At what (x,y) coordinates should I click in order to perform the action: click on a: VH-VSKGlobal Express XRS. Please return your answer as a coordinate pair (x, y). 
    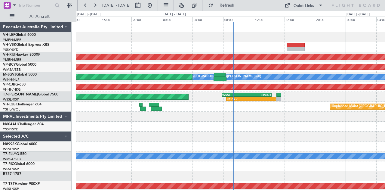
    Looking at the image, I should click on (26, 45).